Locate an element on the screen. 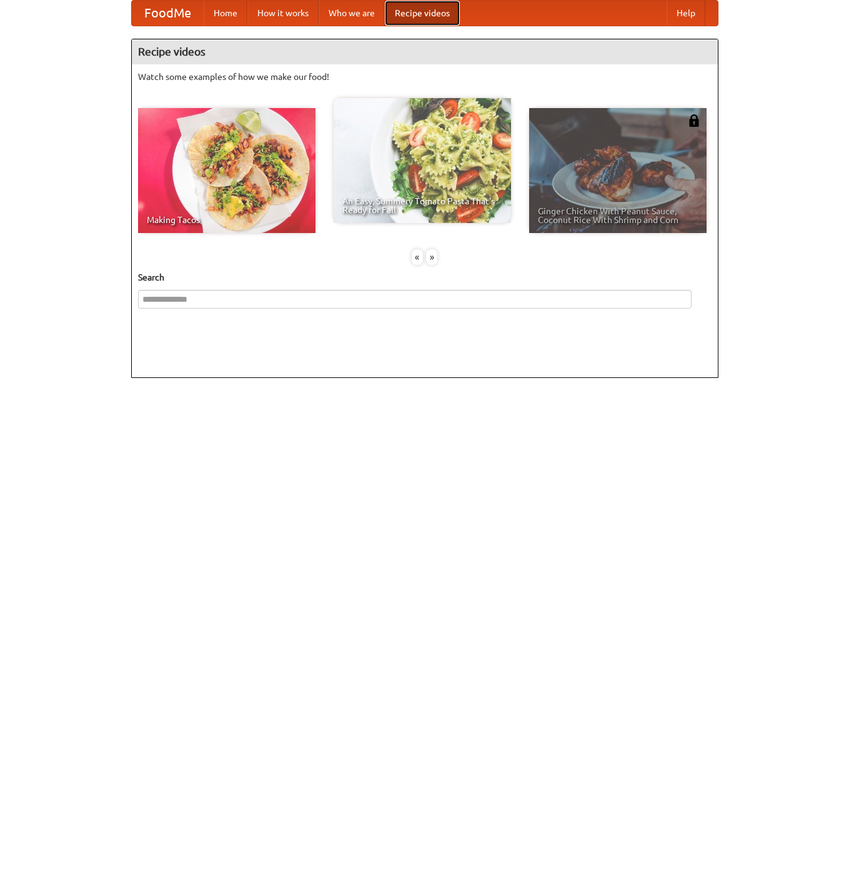 Image resolution: width=849 pixels, height=884 pixels. a: Making Tacos is located at coordinates (227, 170).